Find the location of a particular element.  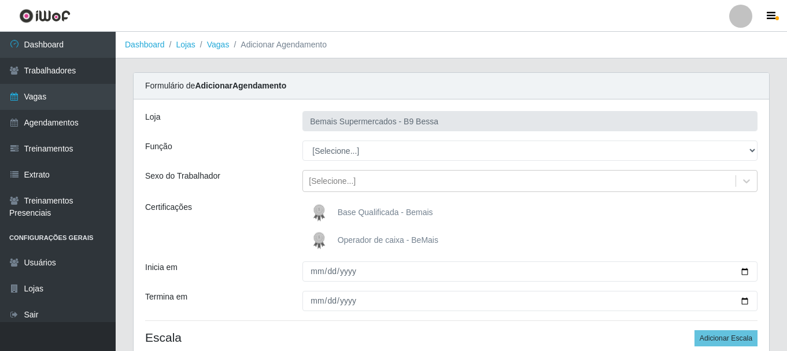

h4: Escala is located at coordinates (451, 337).